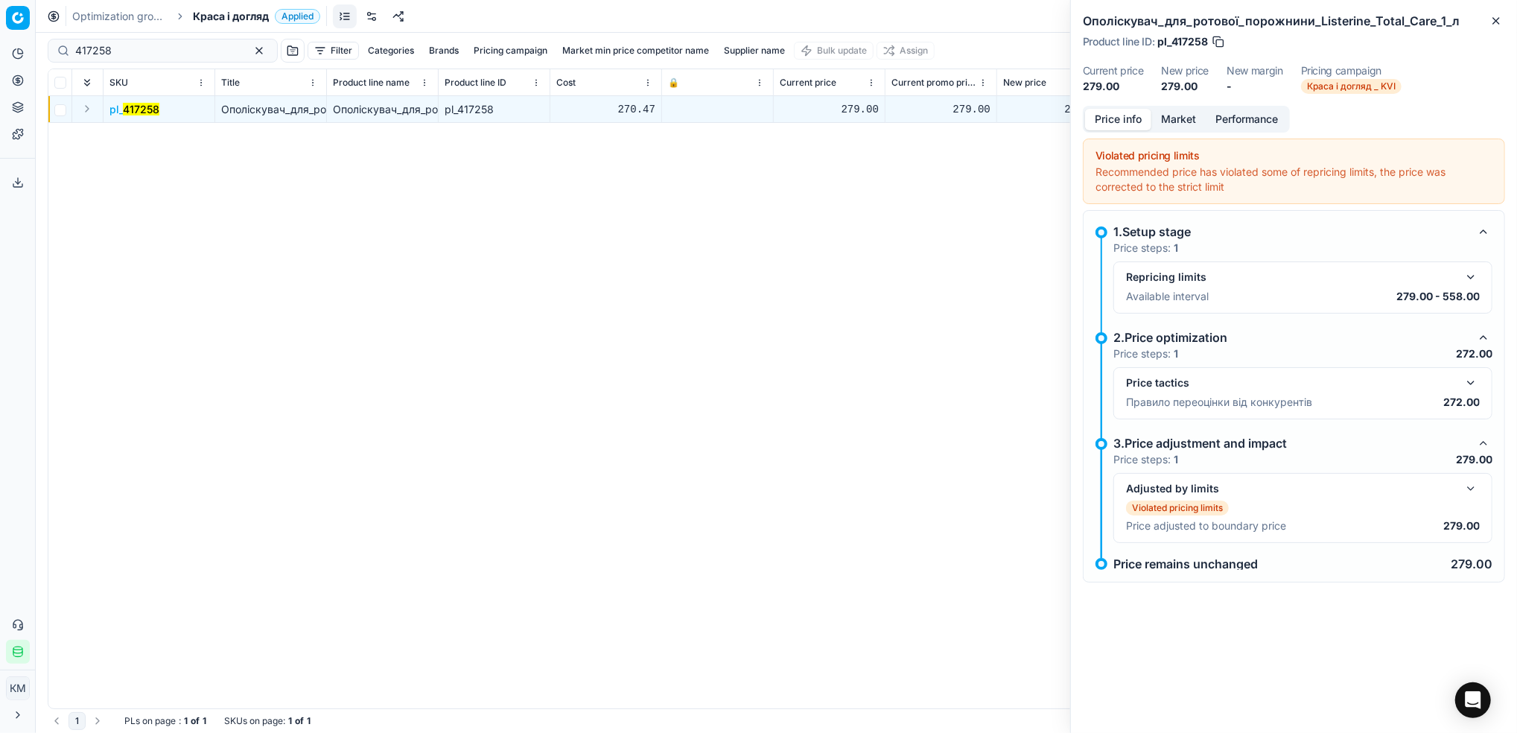 The width and height of the screenshot is (1517, 733). What do you see at coordinates (754, 51) in the screenshot?
I see `button: Supplier name` at bounding box center [754, 51].